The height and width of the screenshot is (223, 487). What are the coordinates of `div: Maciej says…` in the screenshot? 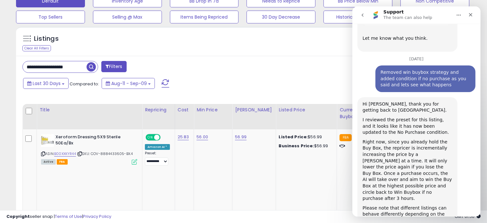 It's located at (64, 75).